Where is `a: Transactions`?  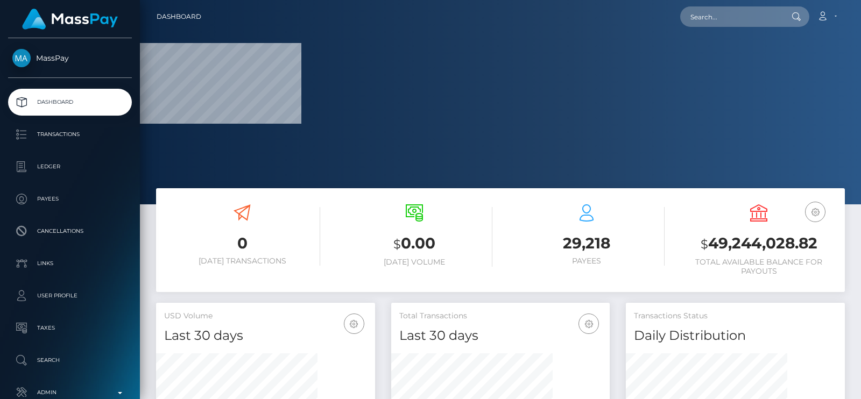 a: Transactions is located at coordinates (70, 135).